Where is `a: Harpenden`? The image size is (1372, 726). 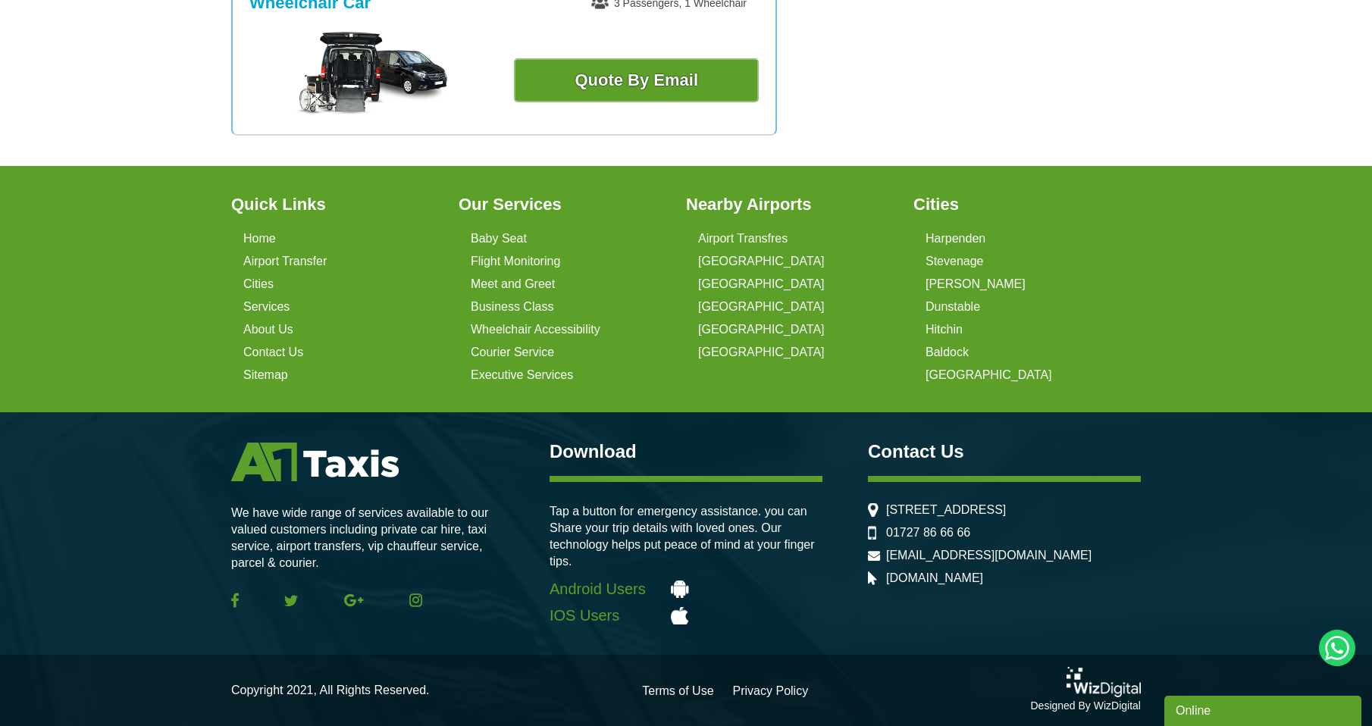 a: Harpenden is located at coordinates (955, 239).